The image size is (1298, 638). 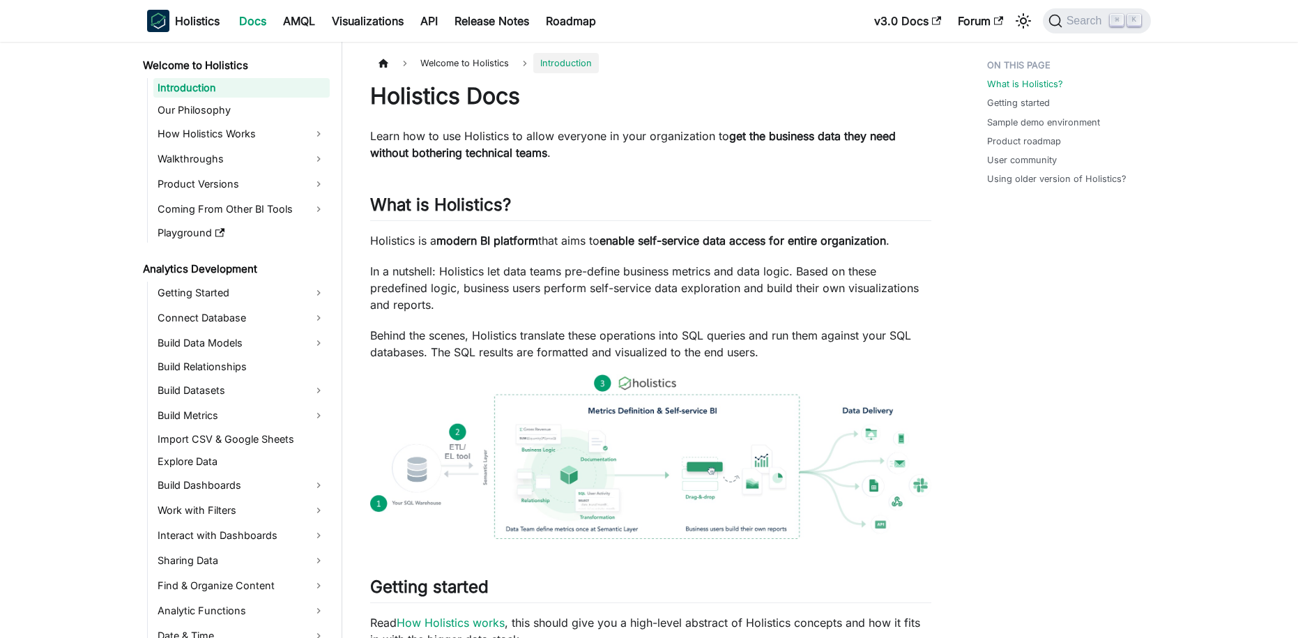 What do you see at coordinates (571, 21) in the screenshot?
I see `a: Roadmap` at bounding box center [571, 21].